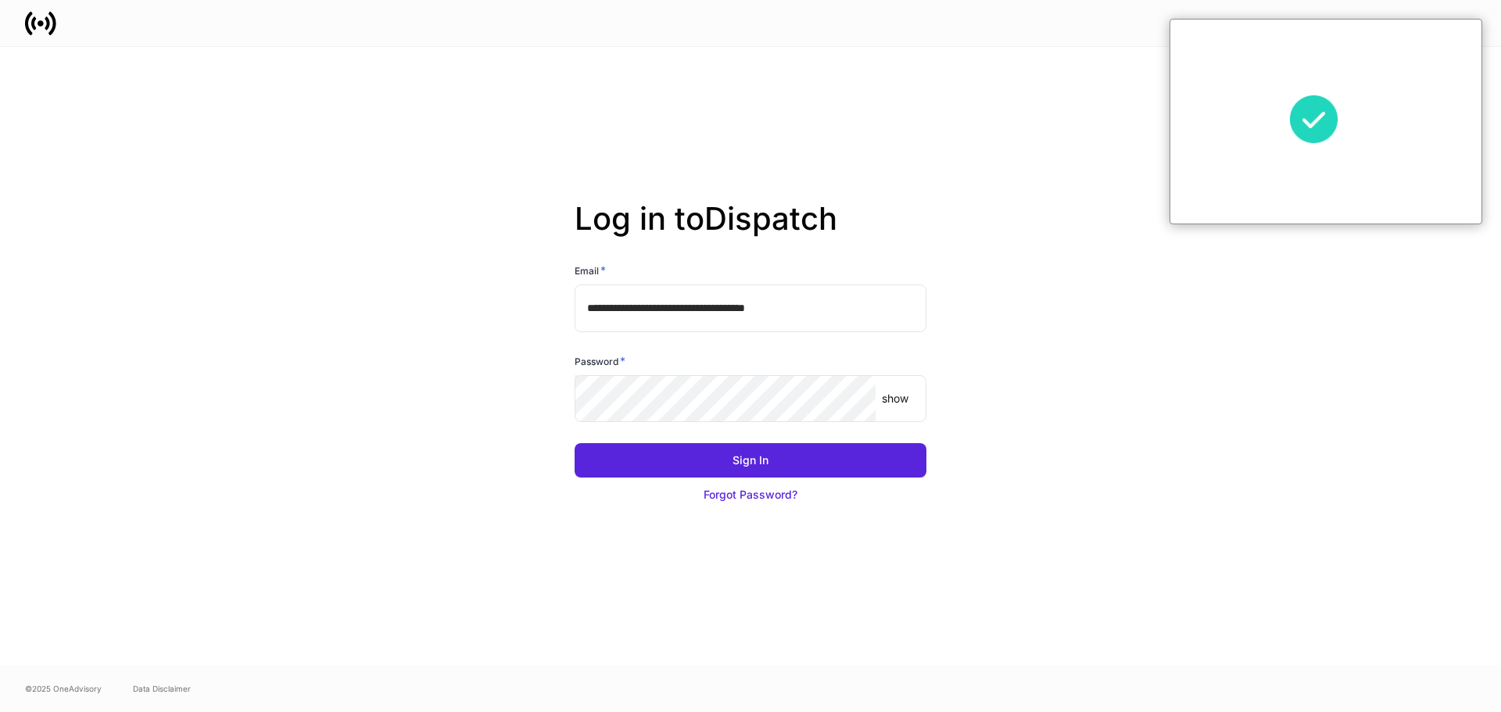 The width and height of the screenshot is (1501, 712). I want to click on button: Forgot Password?, so click(751, 495).